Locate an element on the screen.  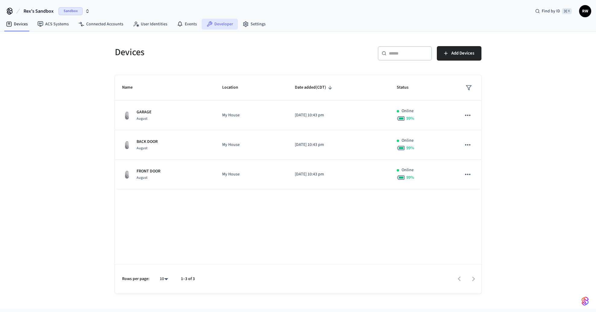
div: Find by ID⌘ K is located at coordinates (553, 11).